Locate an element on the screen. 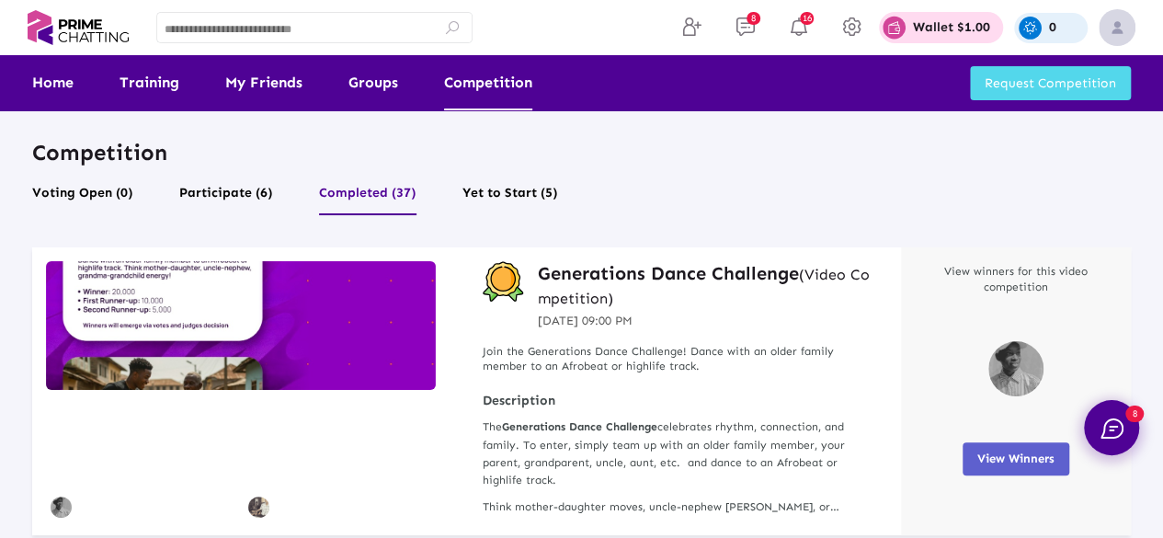  img: IMGWA1756411202294.jpg is located at coordinates (241, 325).